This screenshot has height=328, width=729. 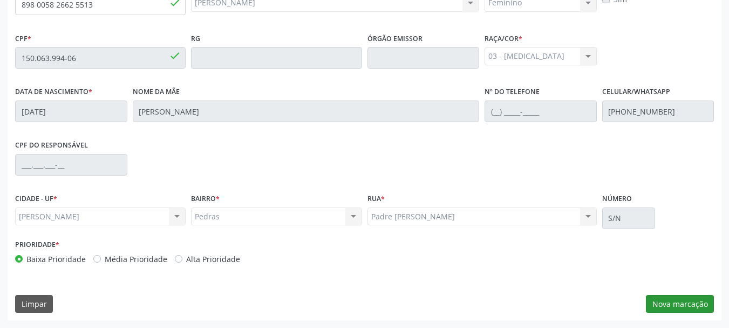 What do you see at coordinates (376, 199) in the screenshot?
I see `label: Rua` at bounding box center [376, 199].